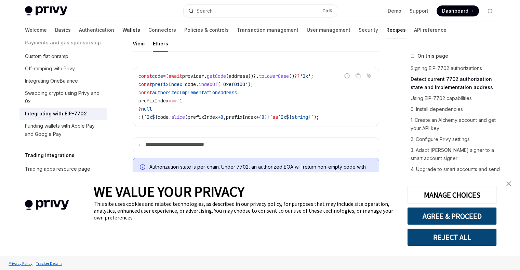  I want to click on a: Trading apps resource page, so click(63, 169).